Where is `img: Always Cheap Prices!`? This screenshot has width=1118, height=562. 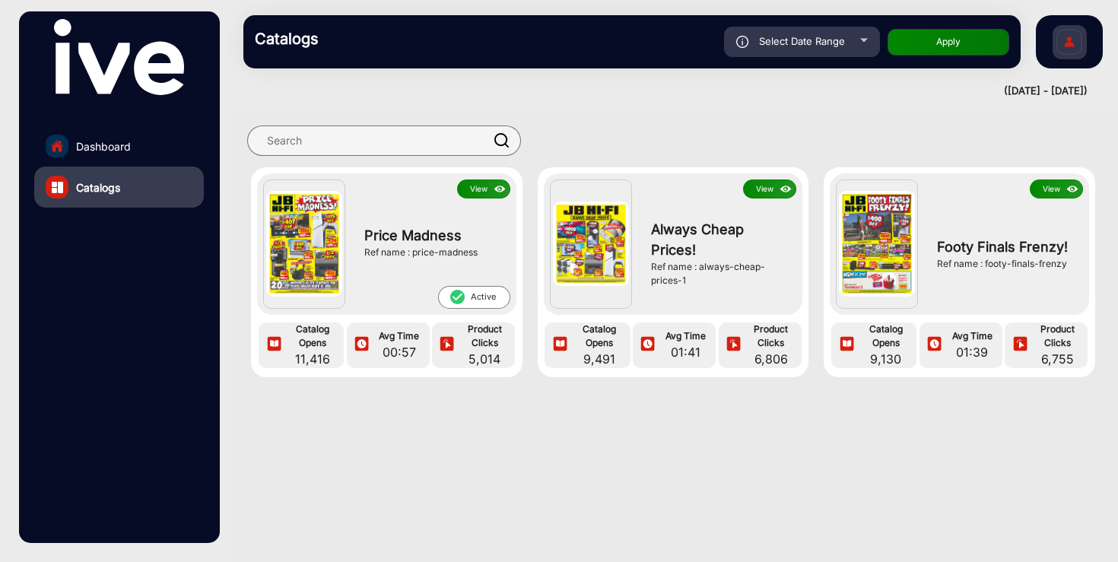
img: Always Cheap Prices! is located at coordinates (591, 243).